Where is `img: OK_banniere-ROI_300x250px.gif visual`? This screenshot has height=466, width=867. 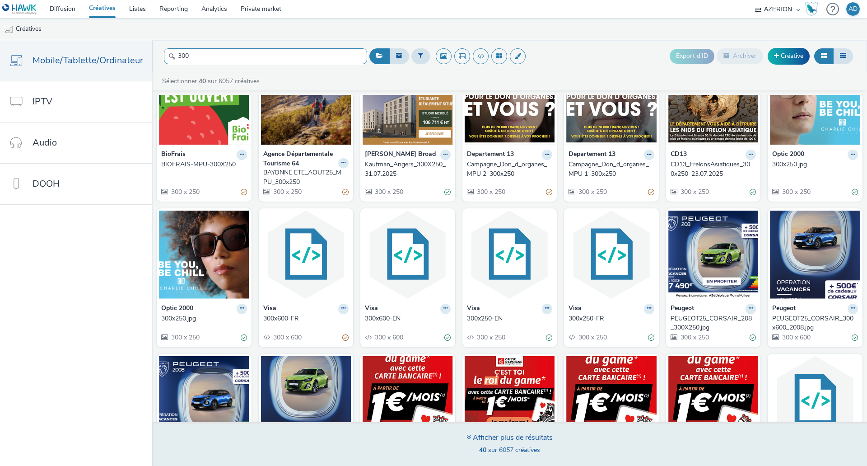 img: OK_banniere-ROI_300x250px.gif visual is located at coordinates (510, 400).